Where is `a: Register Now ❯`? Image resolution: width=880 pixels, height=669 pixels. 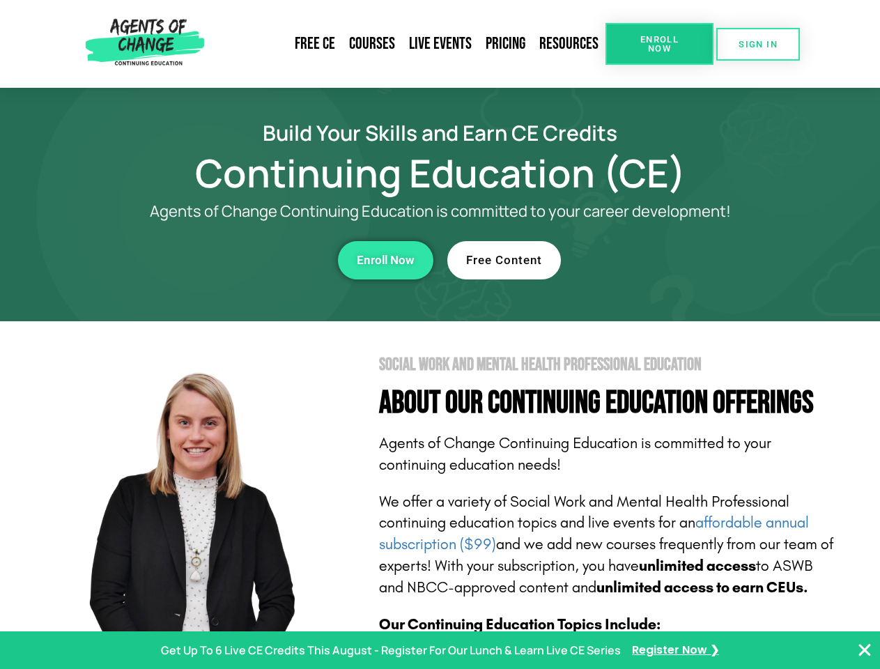
a: Register Now ❯ is located at coordinates (675, 650).